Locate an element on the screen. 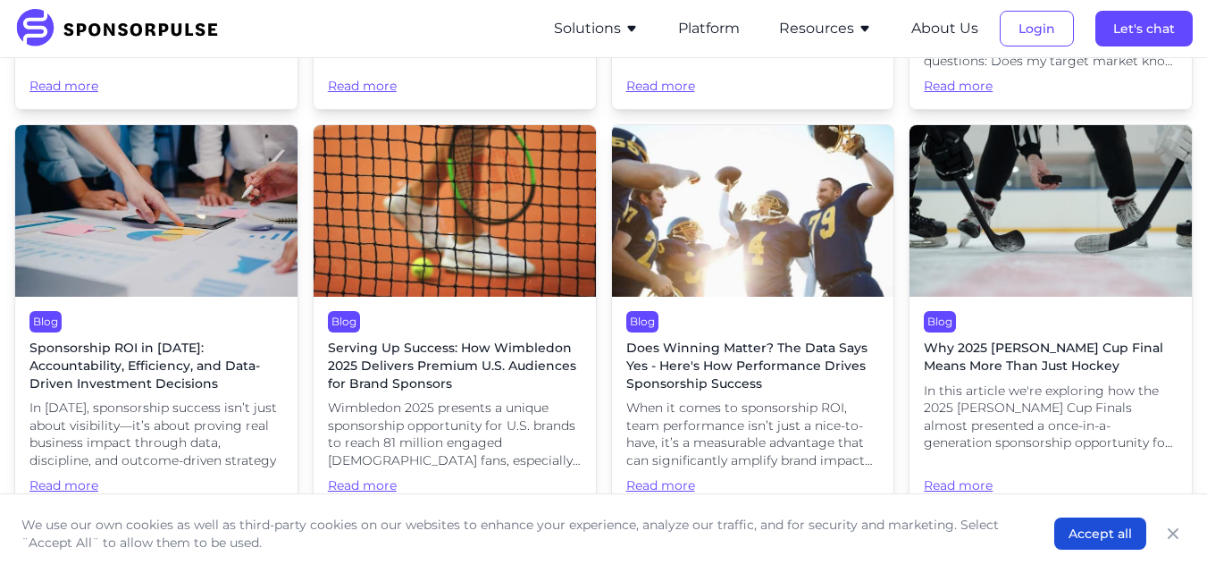  span: Does Winning Matter? The Data Says Yes - Here's How Performance Drives Sponsorship Success is located at coordinates (753, 365).